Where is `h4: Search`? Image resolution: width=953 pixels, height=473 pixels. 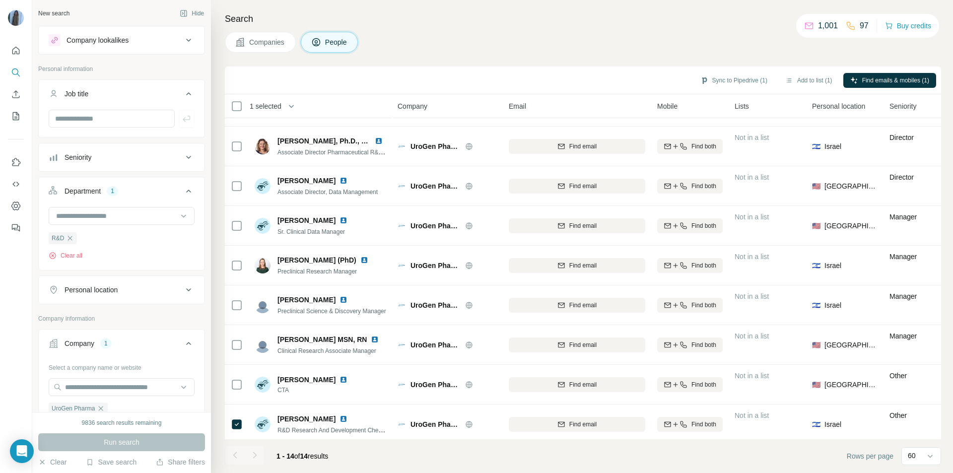
h4: Search is located at coordinates (583, 19).